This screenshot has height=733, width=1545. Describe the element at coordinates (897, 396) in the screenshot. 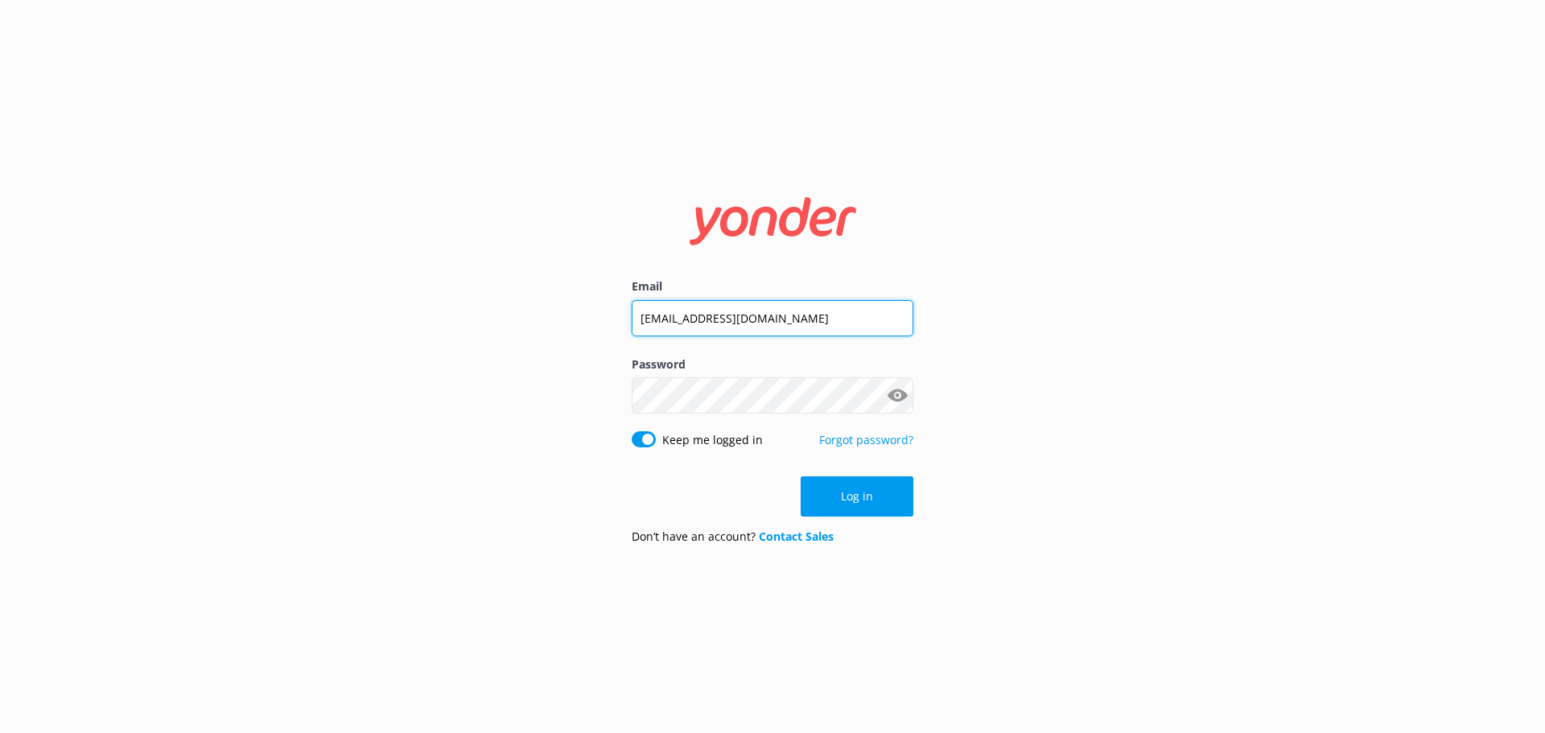

I see `button: Show password` at that location.